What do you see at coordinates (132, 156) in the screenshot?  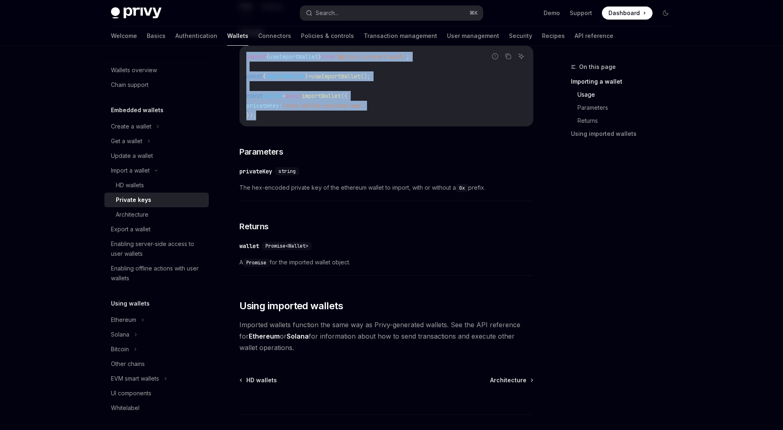 I see `div: Update a wallet` at bounding box center [132, 156].